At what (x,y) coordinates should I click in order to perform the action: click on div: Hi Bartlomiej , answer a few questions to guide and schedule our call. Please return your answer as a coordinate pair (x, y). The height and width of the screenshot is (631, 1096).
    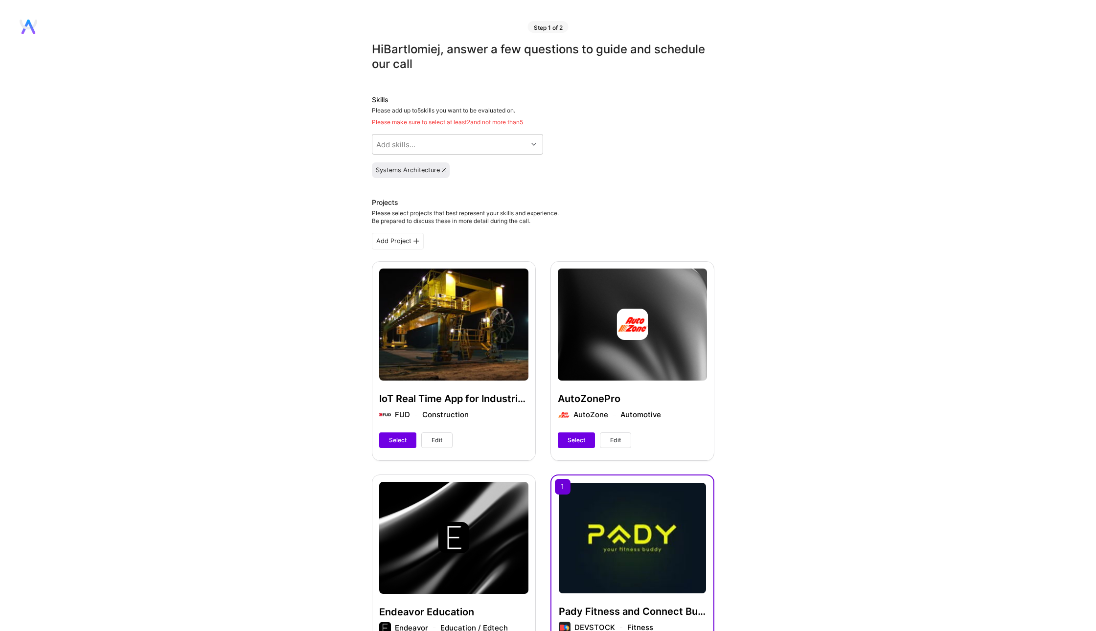
    Looking at the image, I should click on (543, 57).